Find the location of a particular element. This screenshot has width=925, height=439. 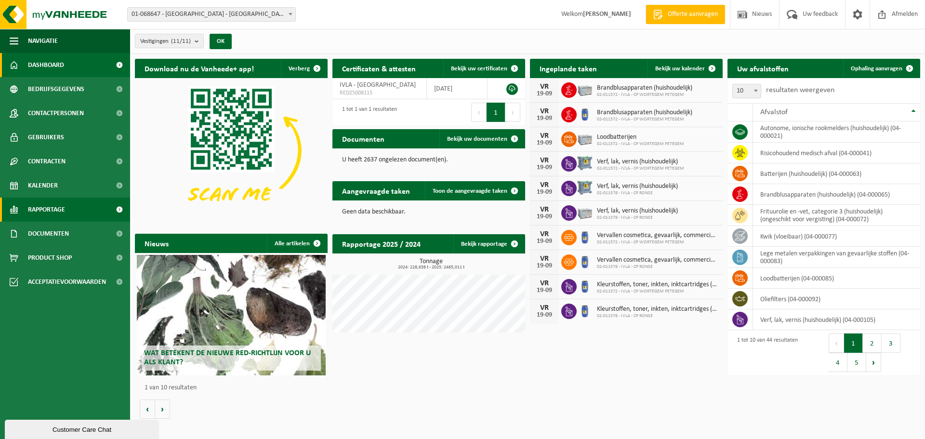

div: 1 tot 1 van 1 resultaten is located at coordinates (367, 112).